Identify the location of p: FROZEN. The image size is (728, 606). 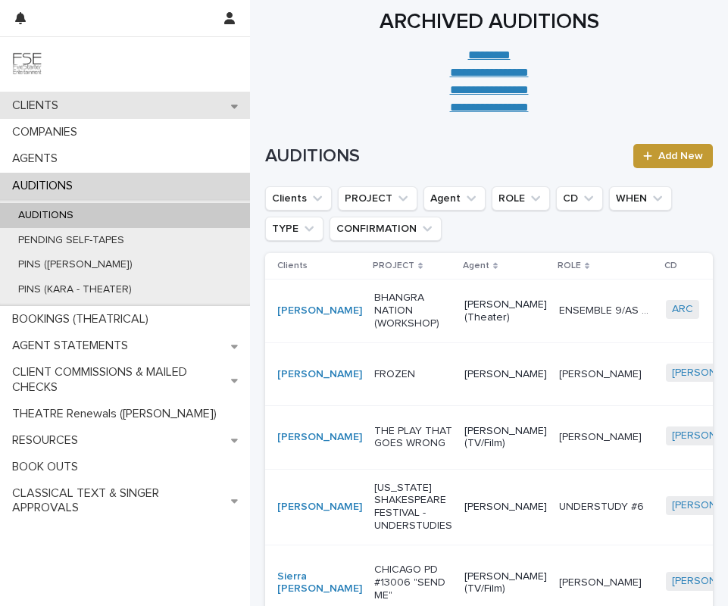
(413, 374).